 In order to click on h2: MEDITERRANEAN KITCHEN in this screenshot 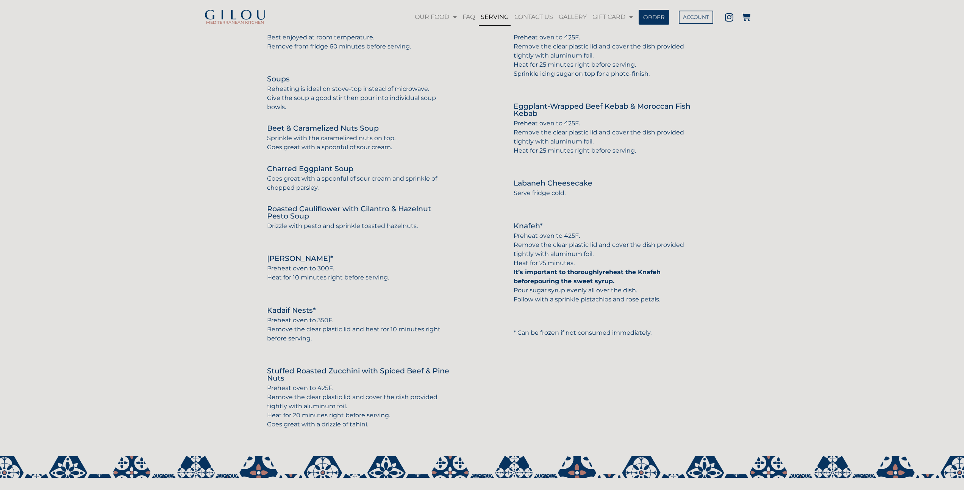, I will do `click(235, 22)`.